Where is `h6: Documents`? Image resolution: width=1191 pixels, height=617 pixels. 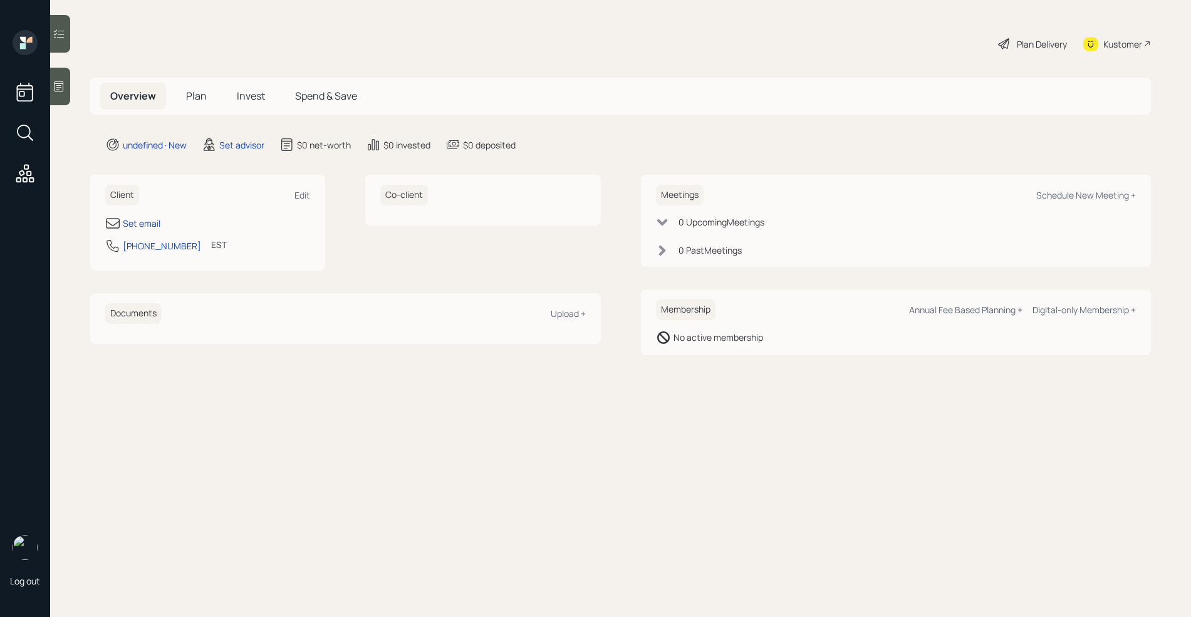 h6: Documents is located at coordinates (134, 313).